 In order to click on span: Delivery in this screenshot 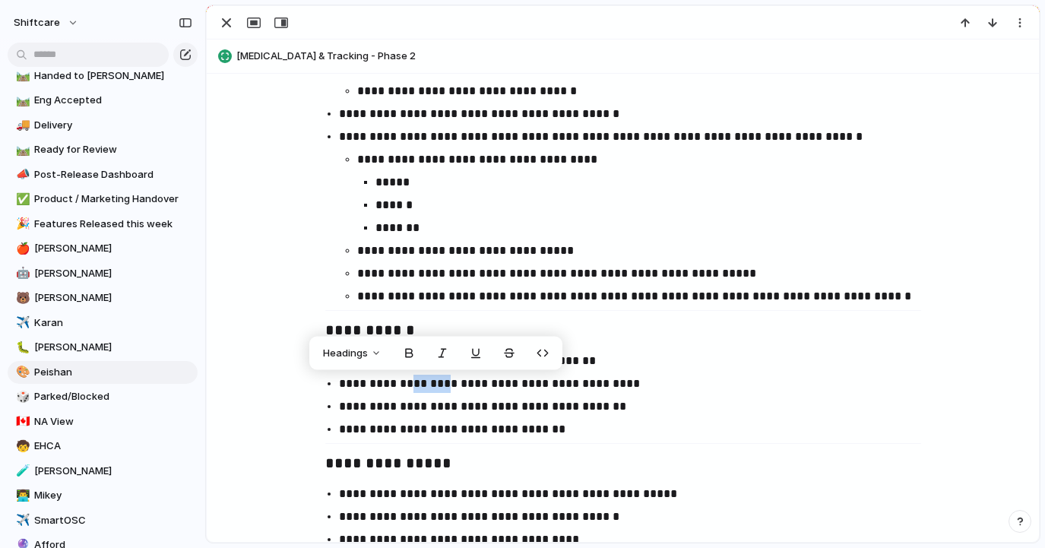, I will do `click(113, 125)`.